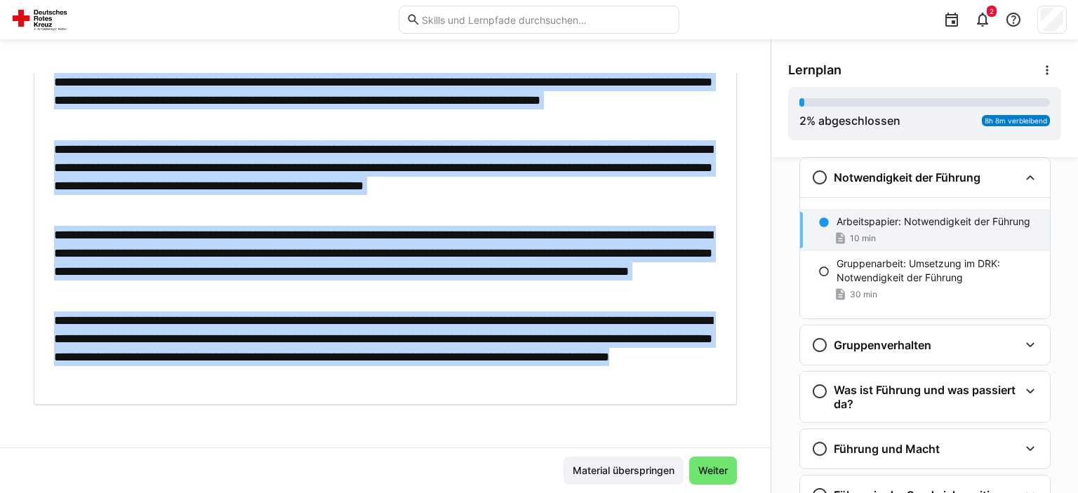  Describe the element at coordinates (713, 471) in the screenshot. I see `span: Weiter` at that location.